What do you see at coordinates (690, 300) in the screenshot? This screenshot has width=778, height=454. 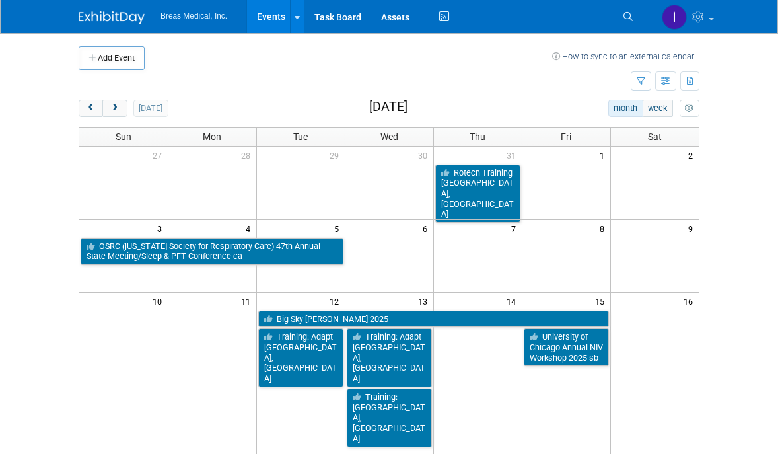 I see `span: 16` at bounding box center [690, 300].